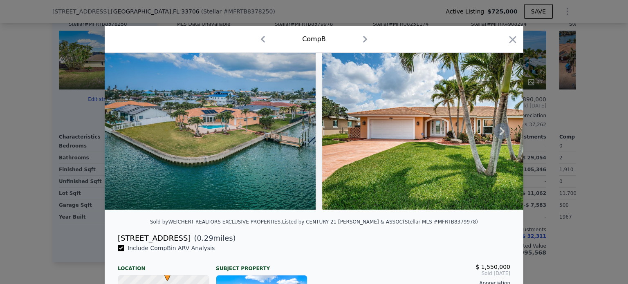 This screenshot has width=628, height=284. I want to click on div: Subject Property, so click(262, 265).